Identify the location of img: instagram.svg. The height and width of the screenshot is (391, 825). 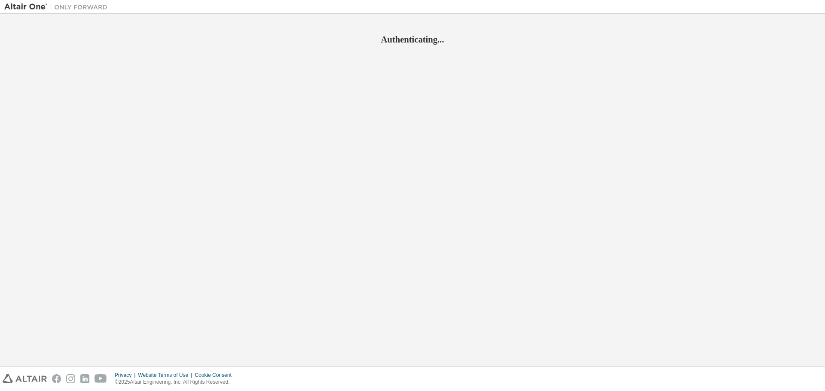
(70, 379).